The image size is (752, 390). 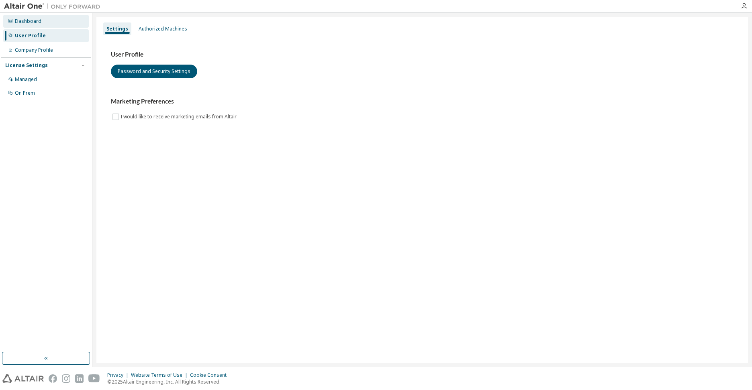 I want to click on div: Authorized Machines, so click(x=163, y=29).